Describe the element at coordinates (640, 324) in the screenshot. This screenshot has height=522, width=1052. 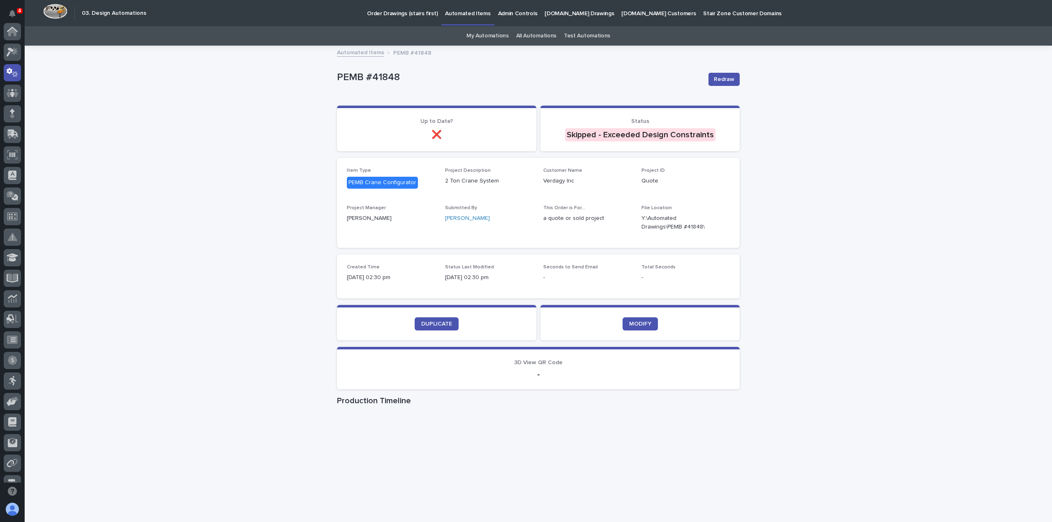
I see `a: MODIFY` at that location.